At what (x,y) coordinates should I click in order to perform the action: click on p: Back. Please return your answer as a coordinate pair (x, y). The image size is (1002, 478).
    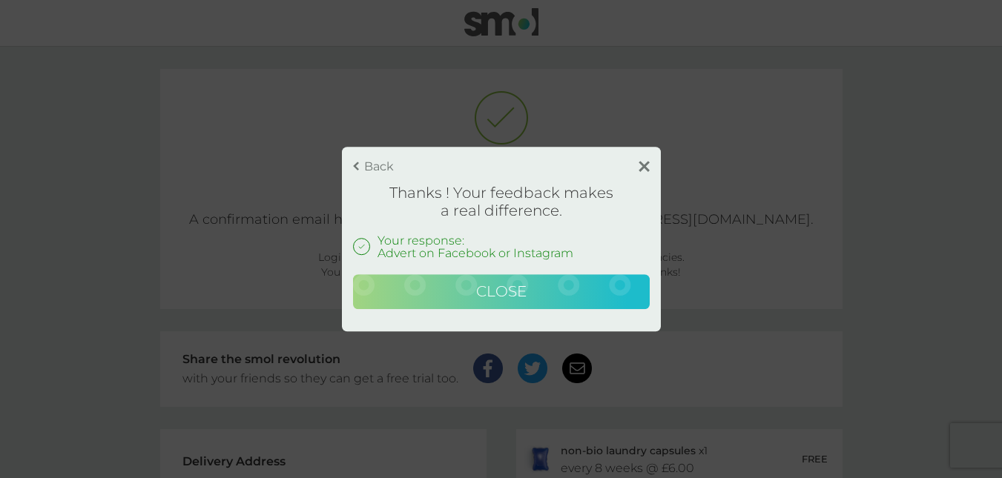
    Looking at the image, I should click on (379, 166).